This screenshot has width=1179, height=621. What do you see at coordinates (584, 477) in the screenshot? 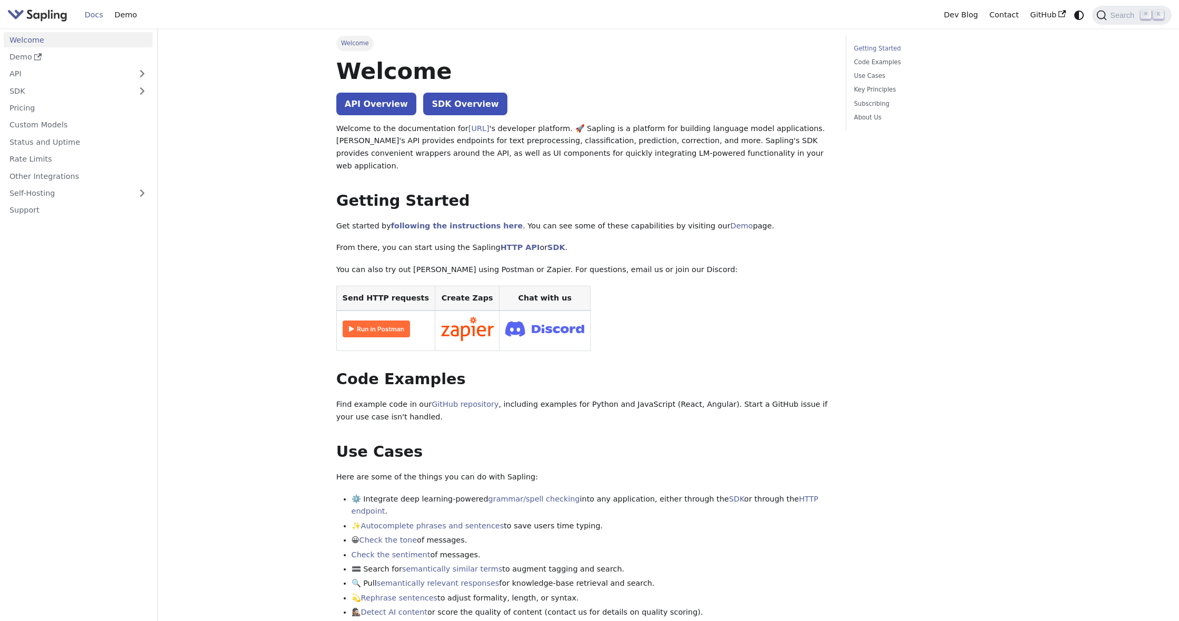
I see `p: Here are some of the things you can do with Sapling:` at bounding box center [584, 477].